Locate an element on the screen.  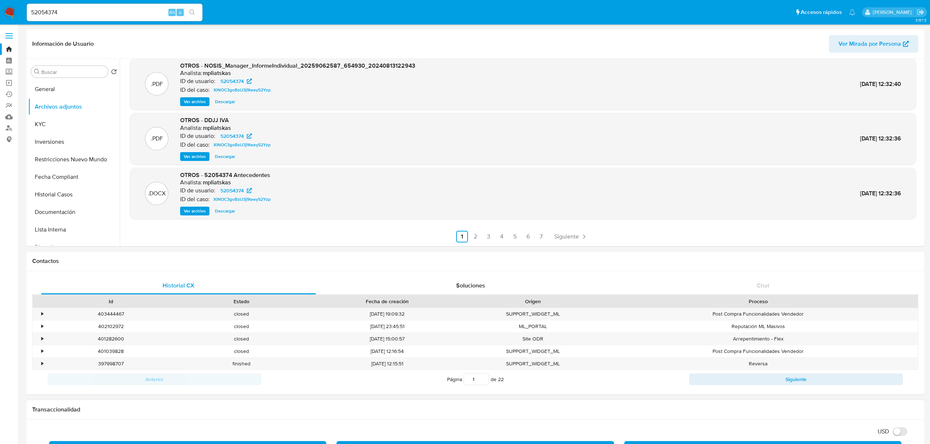
button: Anterior is located at coordinates (154, 380).